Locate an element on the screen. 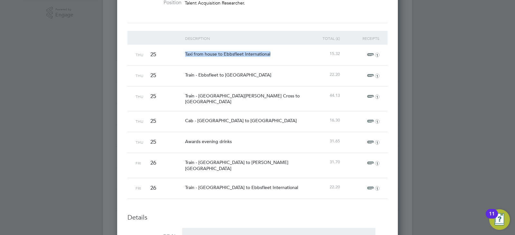  button: Open Resource Center, 11 new notifications is located at coordinates (500, 220).